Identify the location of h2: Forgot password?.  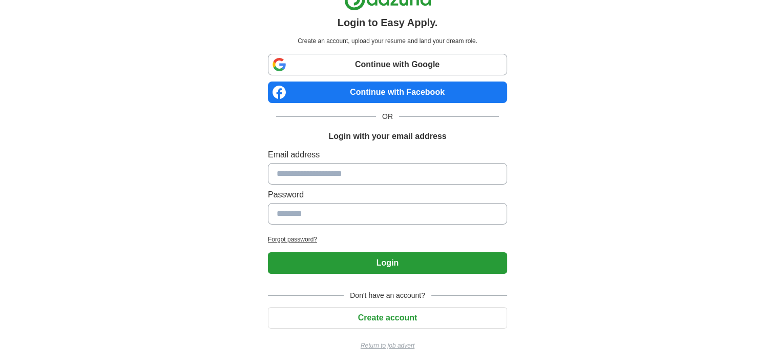
(387, 239).